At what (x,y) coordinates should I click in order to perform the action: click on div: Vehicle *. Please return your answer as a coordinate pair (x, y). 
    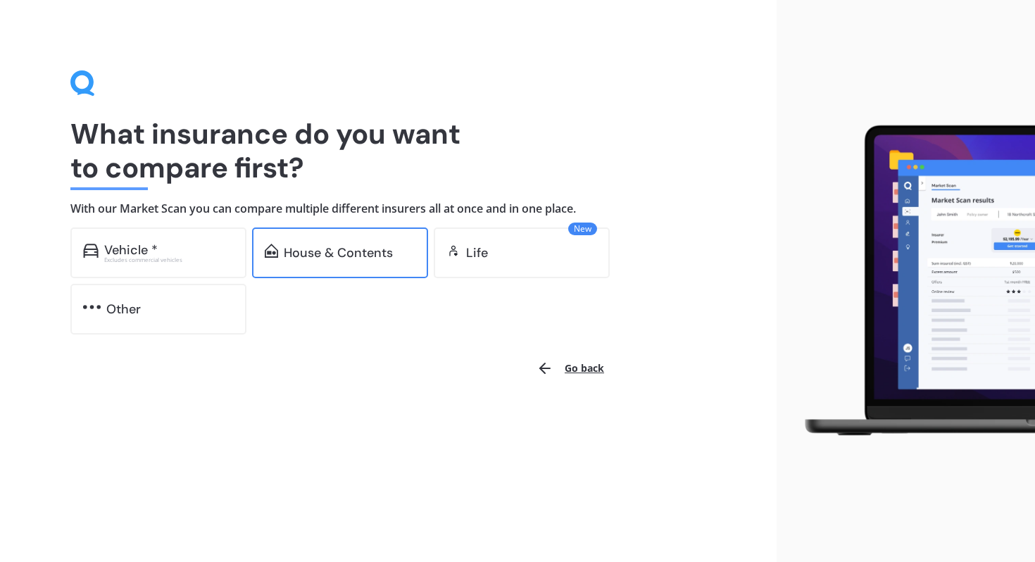
    Looking at the image, I should click on (131, 250).